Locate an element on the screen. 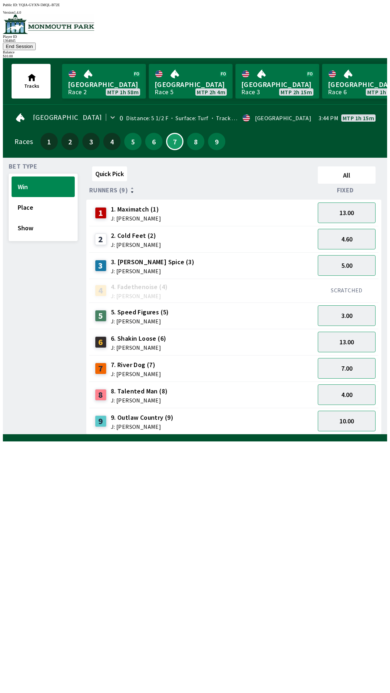 The height and width of the screenshot is (693, 390). div: Race 5 is located at coordinates (164, 92).